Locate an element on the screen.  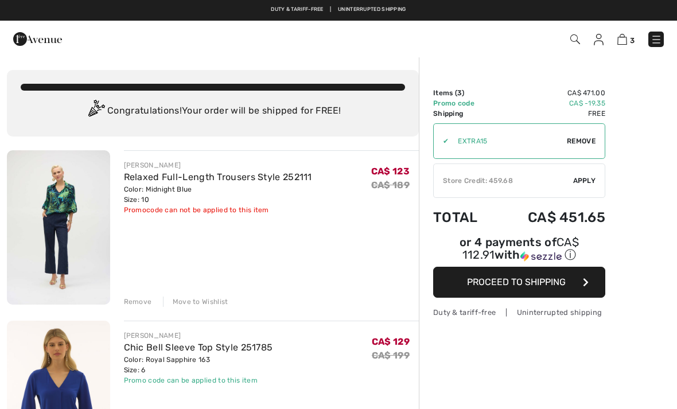
a: 1ère Avenue is located at coordinates (37, 38).